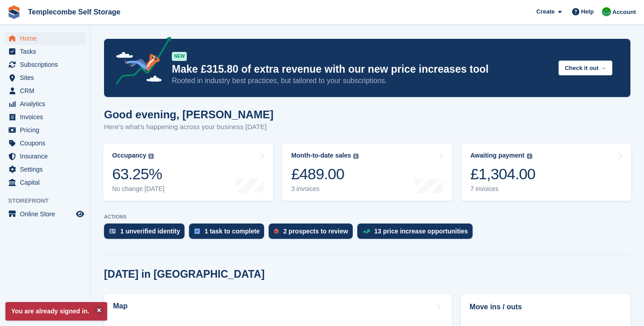 This screenshot has height=326, width=644. What do you see at coordinates (47, 117) in the screenshot?
I see `span: Invoices` at bounding box center [47, 117].